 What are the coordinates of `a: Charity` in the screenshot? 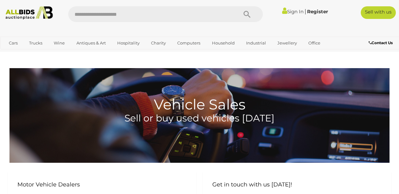 It's located at (158, 43).